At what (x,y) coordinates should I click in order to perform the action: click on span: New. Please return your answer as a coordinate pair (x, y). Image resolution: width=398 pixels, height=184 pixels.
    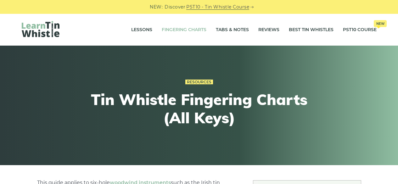
    Looking at the image, I should click on (380, 24).